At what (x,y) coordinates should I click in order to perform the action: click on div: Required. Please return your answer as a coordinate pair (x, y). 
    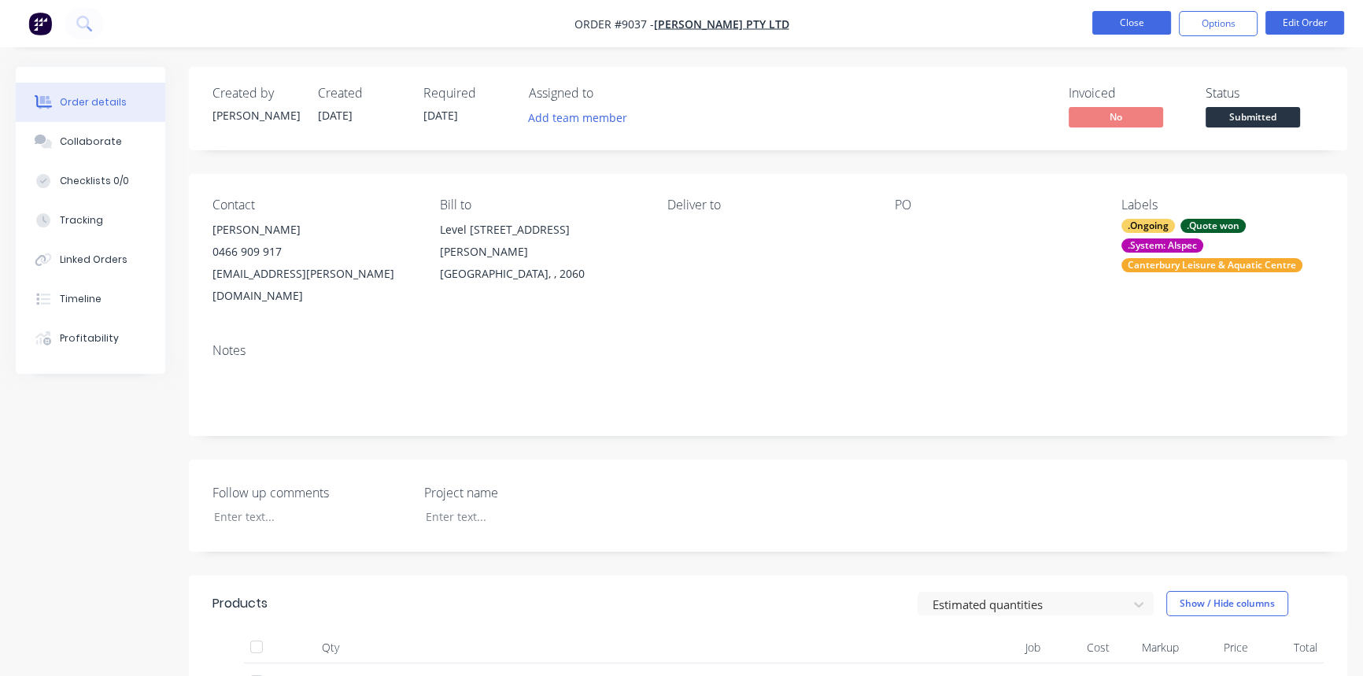
    Looking at the image, I should click on (467, 93).